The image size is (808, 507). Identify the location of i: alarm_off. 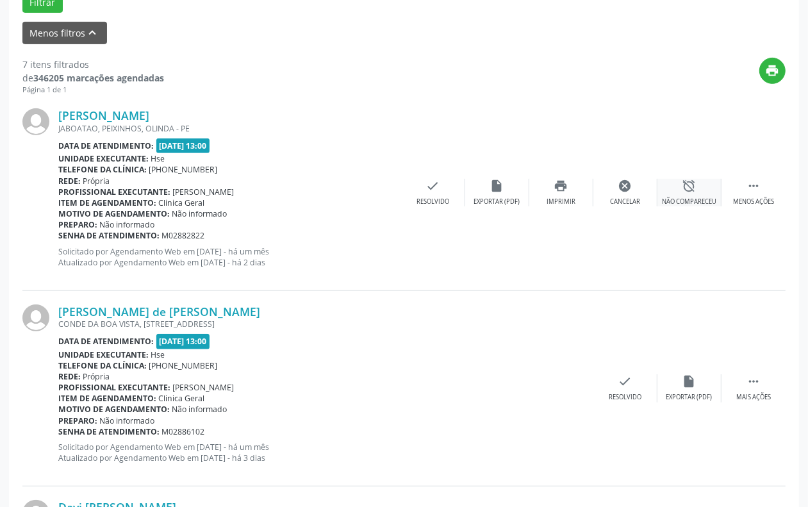
(689, 186).